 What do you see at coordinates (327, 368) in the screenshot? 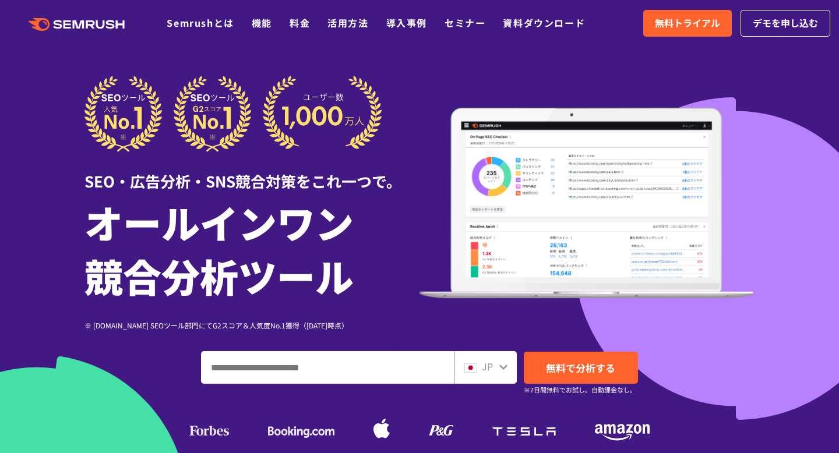
I see `input: ドメイン、キーワードまたはURLを入力してください` at bounding box center [327, 368].